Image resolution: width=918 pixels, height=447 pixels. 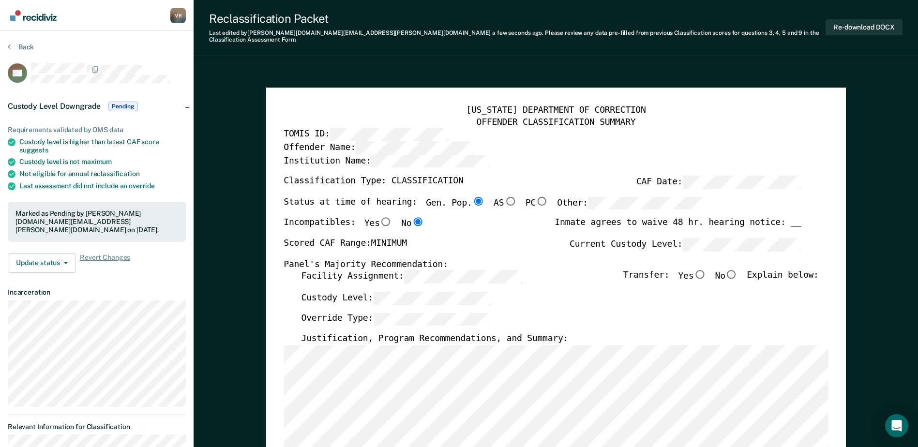 I want to click on input: Institution Name:, so click(x=430, y=161).